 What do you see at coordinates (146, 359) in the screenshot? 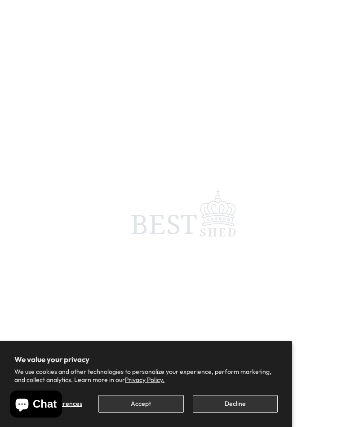
I see `h2: We value your privacy` at bounding box center [146, 359].